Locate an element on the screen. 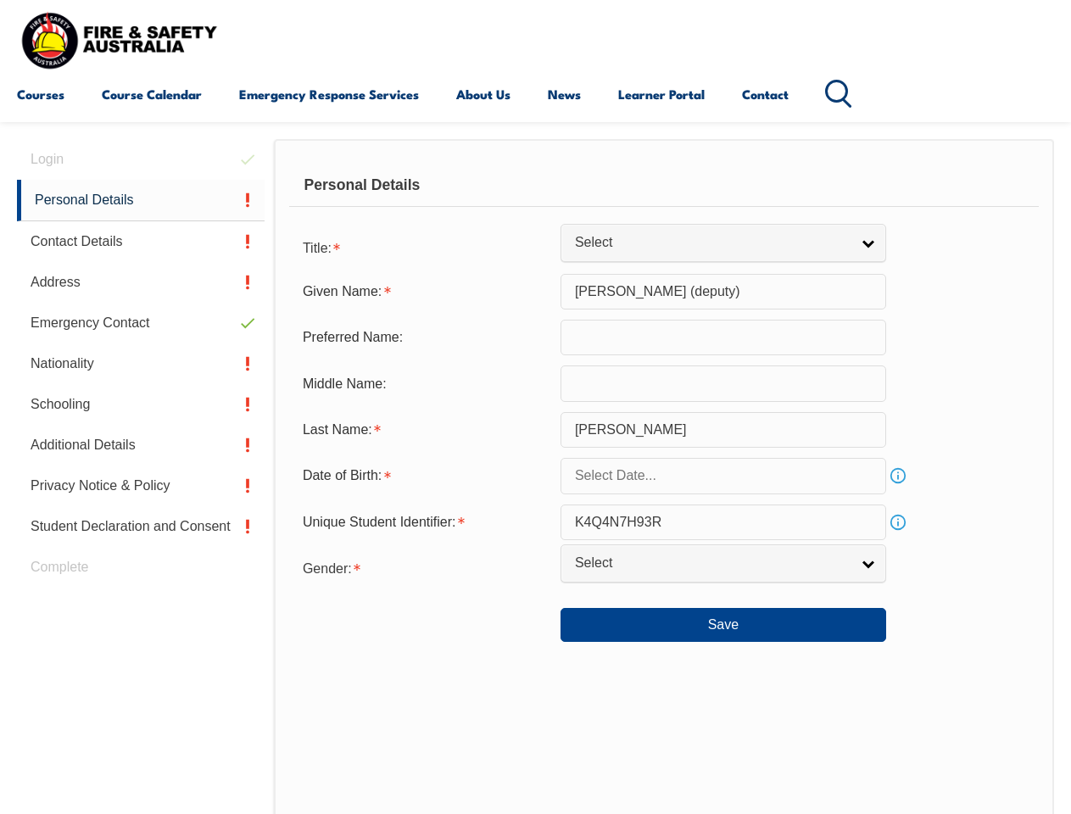 This screenshot has height=814, width=1071. a: Learner Portal is located at coordinates (661, 94).